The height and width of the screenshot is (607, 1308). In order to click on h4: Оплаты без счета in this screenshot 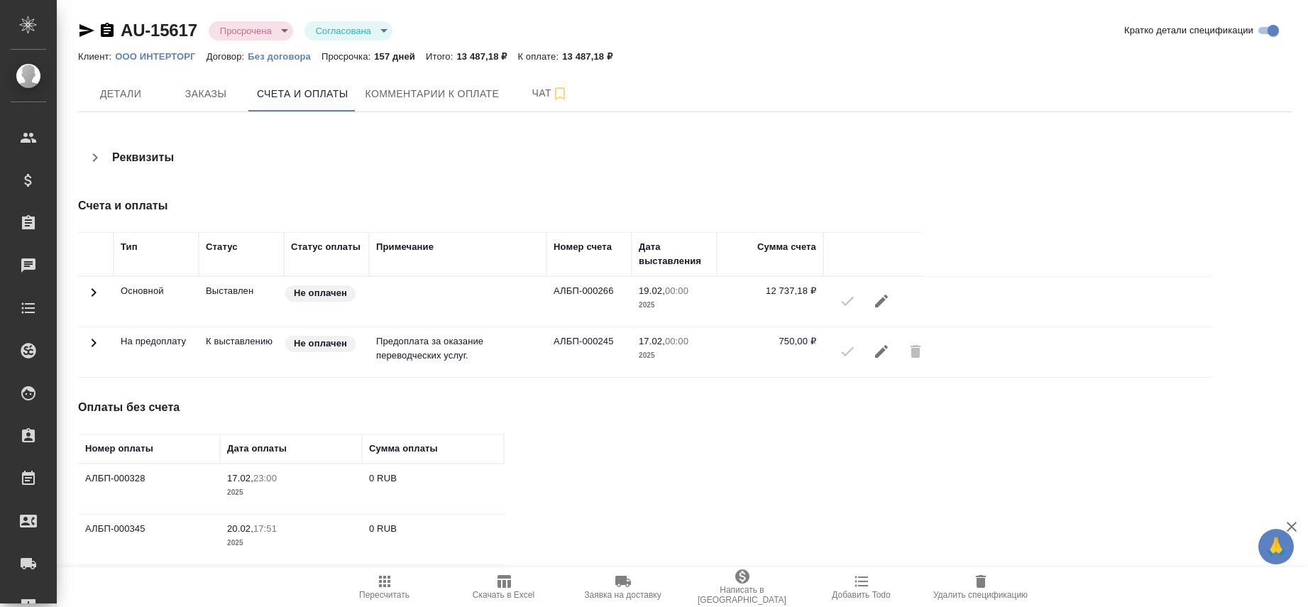, I will do `click(483, 407)`.